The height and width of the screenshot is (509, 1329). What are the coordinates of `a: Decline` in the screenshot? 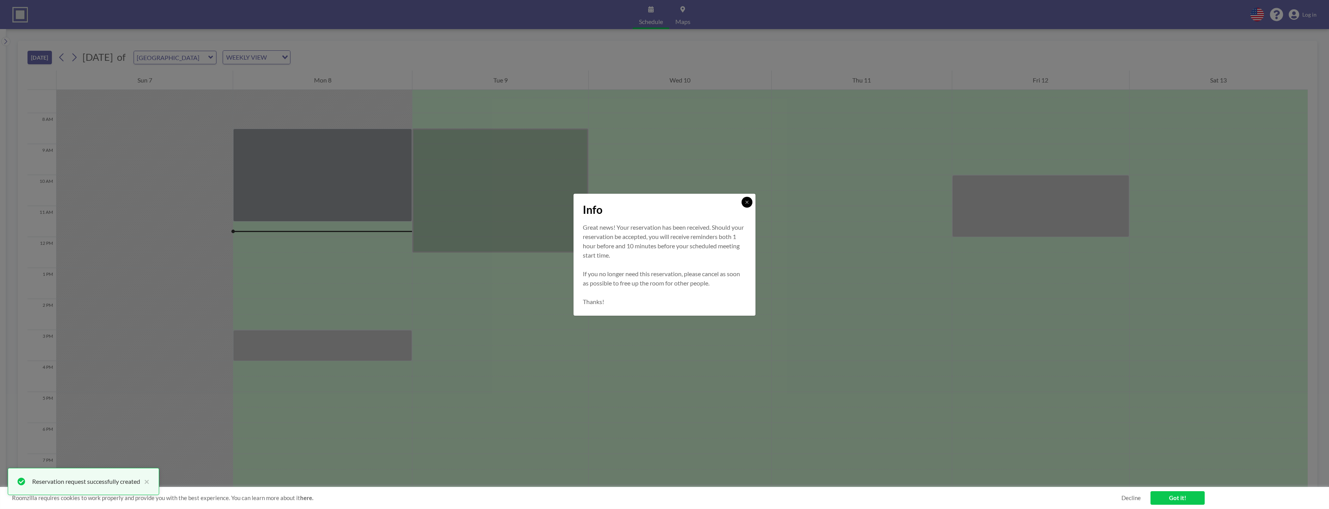 It's located at (1131, 498).